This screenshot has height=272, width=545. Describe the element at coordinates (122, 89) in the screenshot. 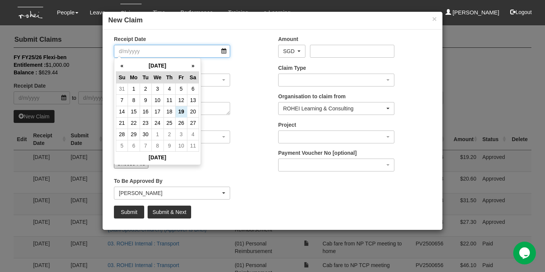

I see `td: 31` at that location.